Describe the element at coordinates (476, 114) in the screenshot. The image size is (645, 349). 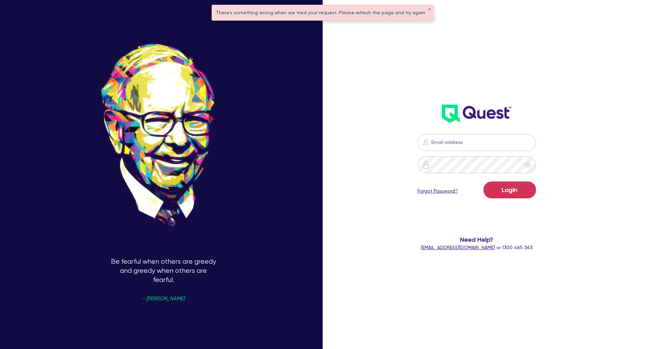
I see `img: wH2k97JdezQIQAAAABJRU5ErkJggg==` at that location.